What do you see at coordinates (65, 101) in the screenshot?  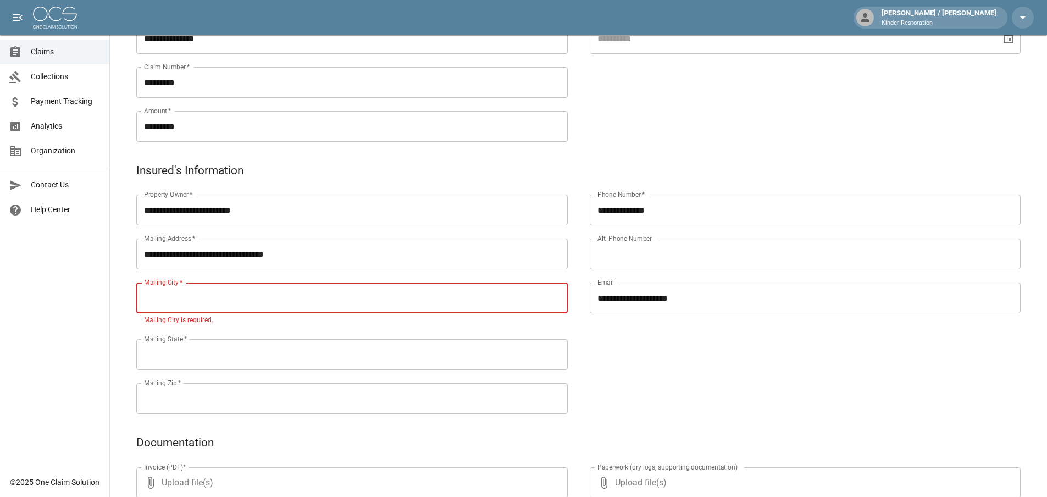 I see `span: Payment Tracking` at bounding box center [65, 101].